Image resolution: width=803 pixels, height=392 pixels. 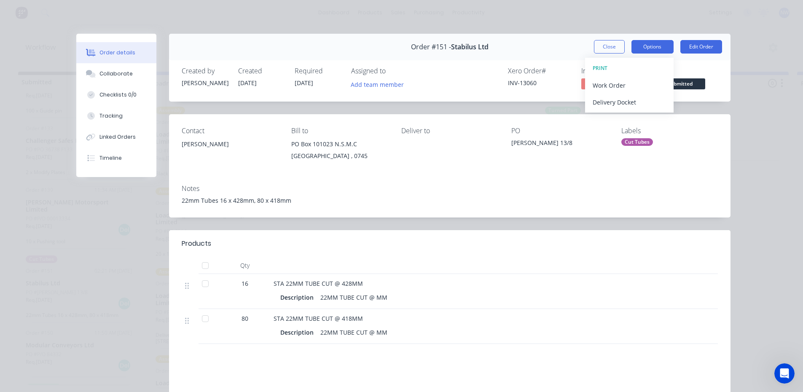 What do you see at coordinates (470, 47) in the screenshot?
I see `span: Stabilus Ltd` at bounding box center [470, 47].